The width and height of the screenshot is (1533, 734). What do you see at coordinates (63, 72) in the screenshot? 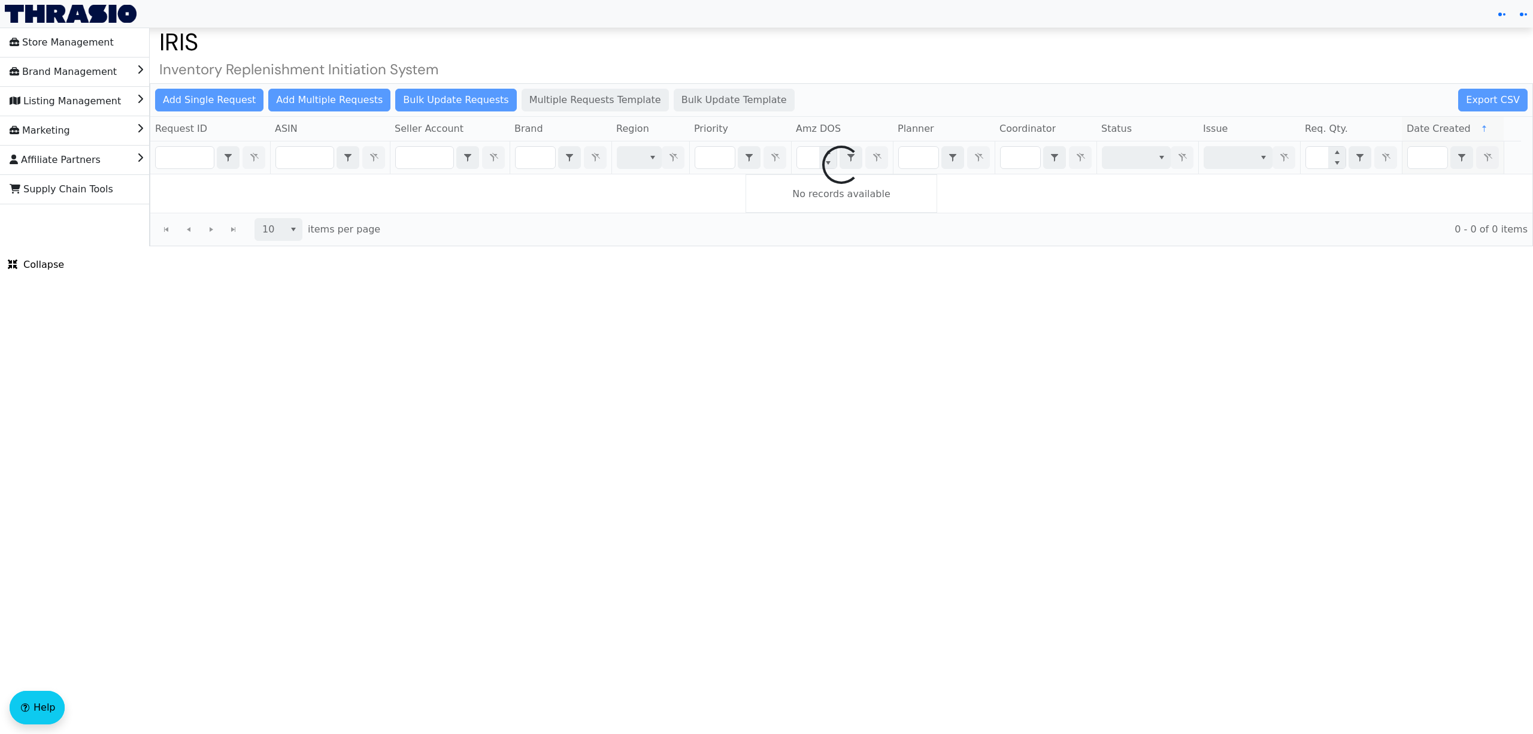
I see `span: Brand Management` at bounding box center [63, 72].